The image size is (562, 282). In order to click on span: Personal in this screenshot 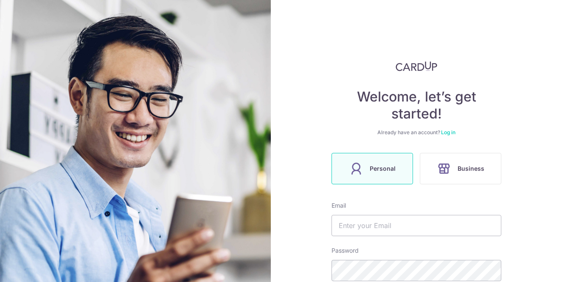, I will do `click(382, 168)`.